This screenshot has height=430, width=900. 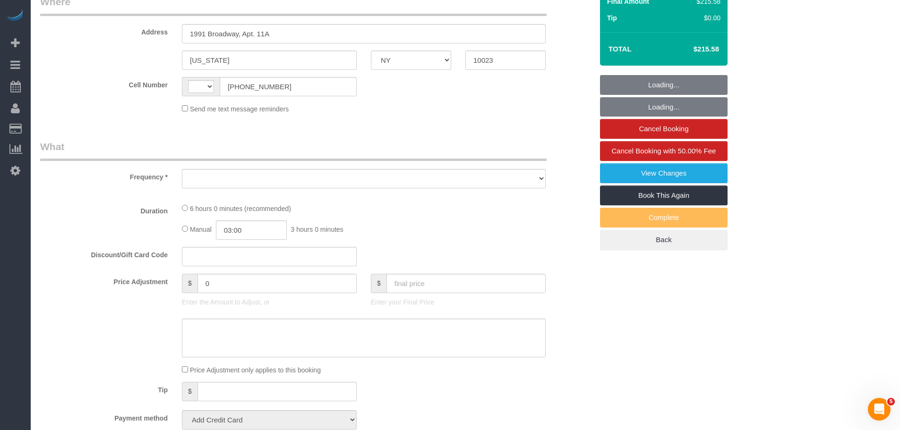 What do you see at coordinates (506, 60) in the screenshot?
I see `input: Zip Code` at bounding box center [506, 60].